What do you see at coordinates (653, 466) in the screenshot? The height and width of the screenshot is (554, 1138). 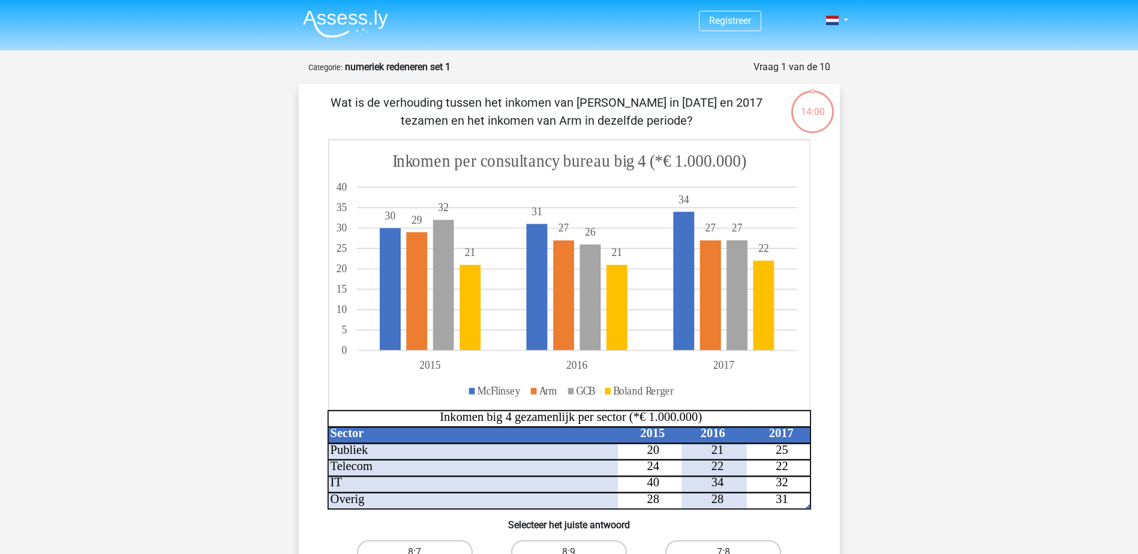 I see `tspan: 24` at bounding box center [653, 466].